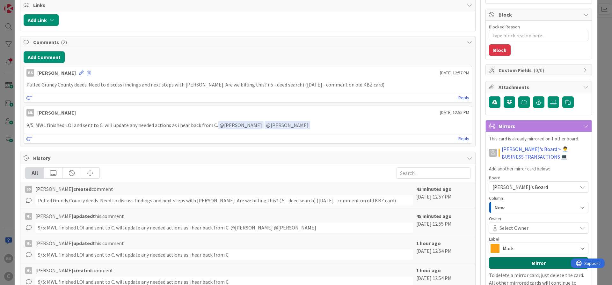 This screenshot has height=285, width=612. I want to click on span: Custom Fields, so click(539, 70).